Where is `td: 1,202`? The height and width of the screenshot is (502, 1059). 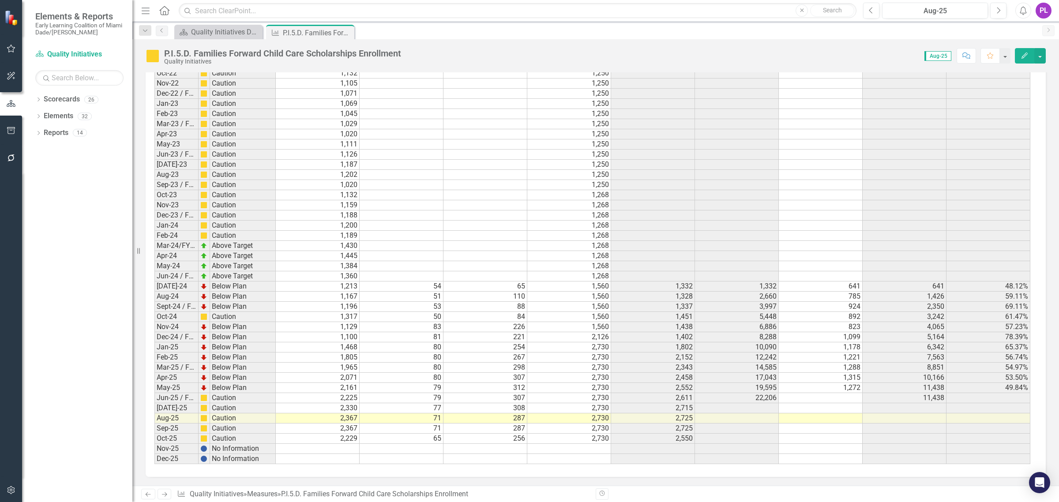 td: 1,202 is located at coordinates (318, 175).